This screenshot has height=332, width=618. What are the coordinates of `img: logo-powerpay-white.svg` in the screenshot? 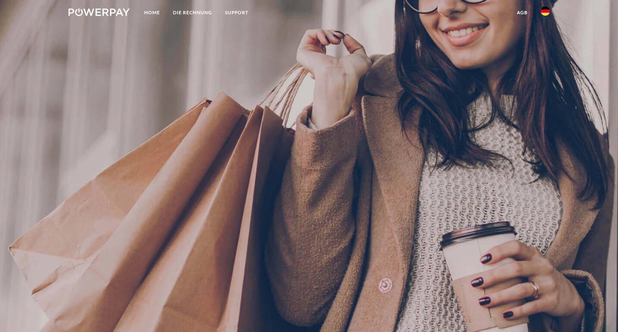 It's located at (99, 12).